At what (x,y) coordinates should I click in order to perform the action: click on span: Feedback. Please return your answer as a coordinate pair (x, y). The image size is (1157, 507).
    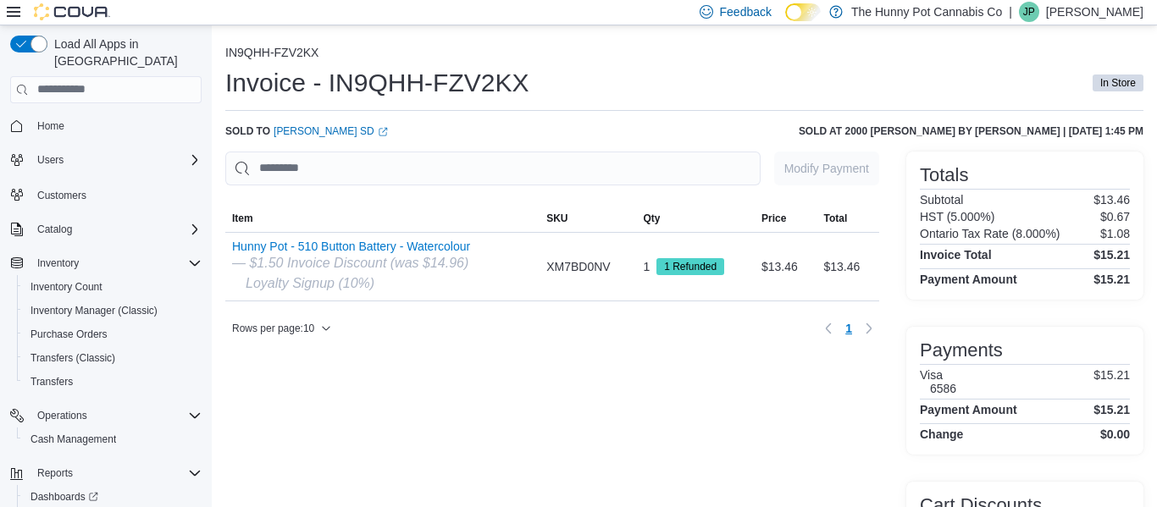
    Looking at the image, I should click on (745, 12).